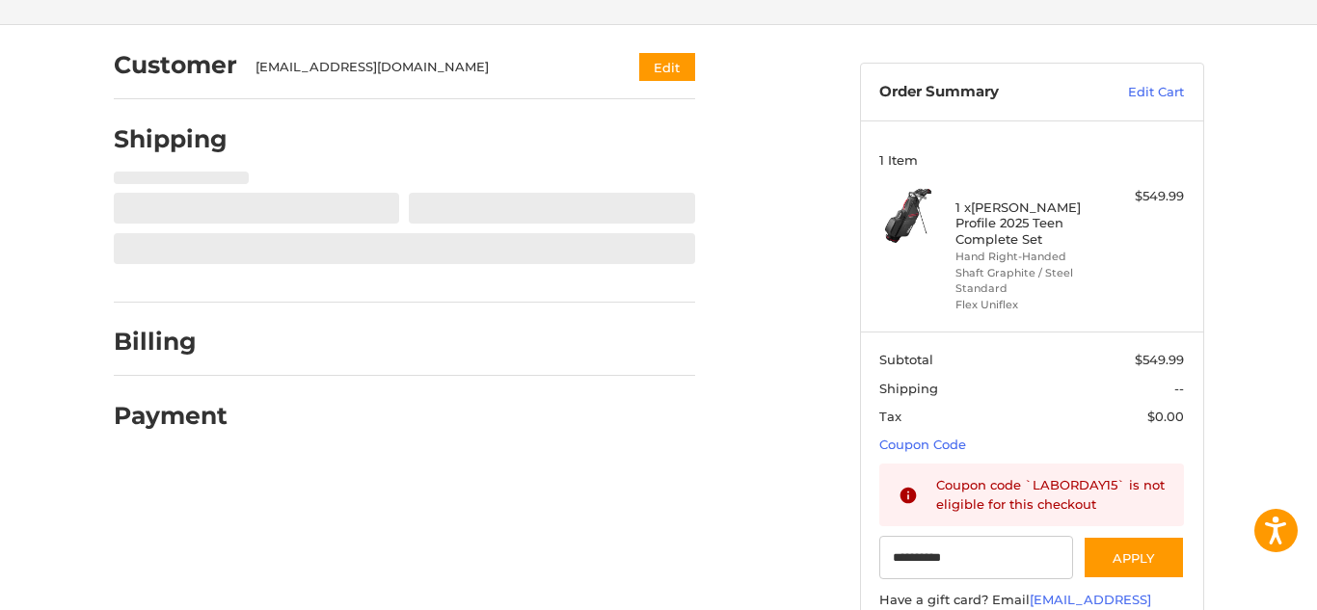 This screenshot has width=1317, height=610. What do you see at coordinates (890, 416) in the screenshot?
I see `span: Tax` at bounding box center [890, 416].